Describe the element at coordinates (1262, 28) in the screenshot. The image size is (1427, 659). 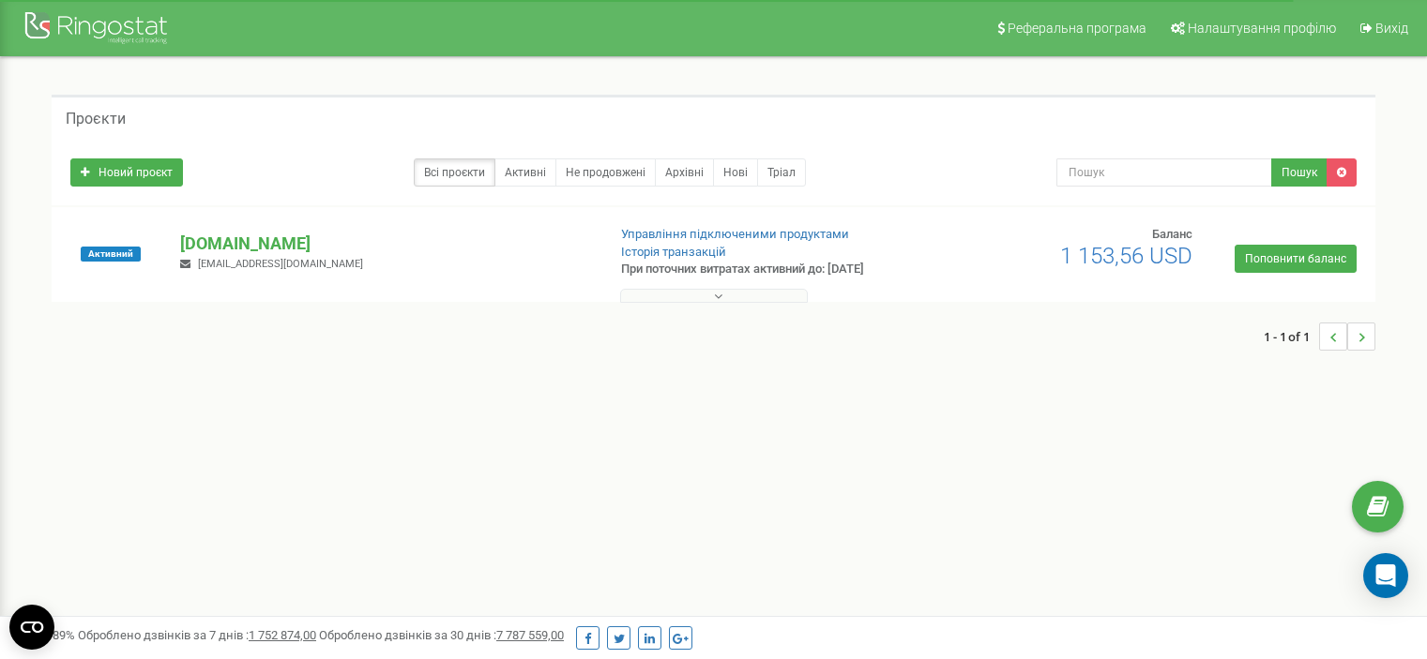
I see `span: Налаштування профілю` at that location.